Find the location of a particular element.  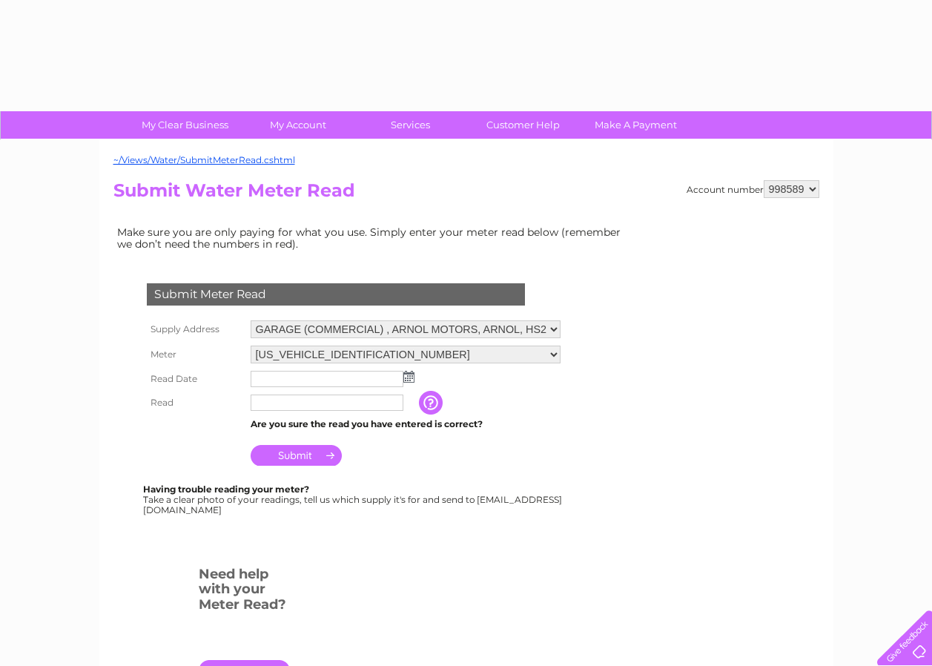

td: Make sure you are only paying for what you use. Simply enter your meter read below (remember we d... is located at coordinates (373, 238).